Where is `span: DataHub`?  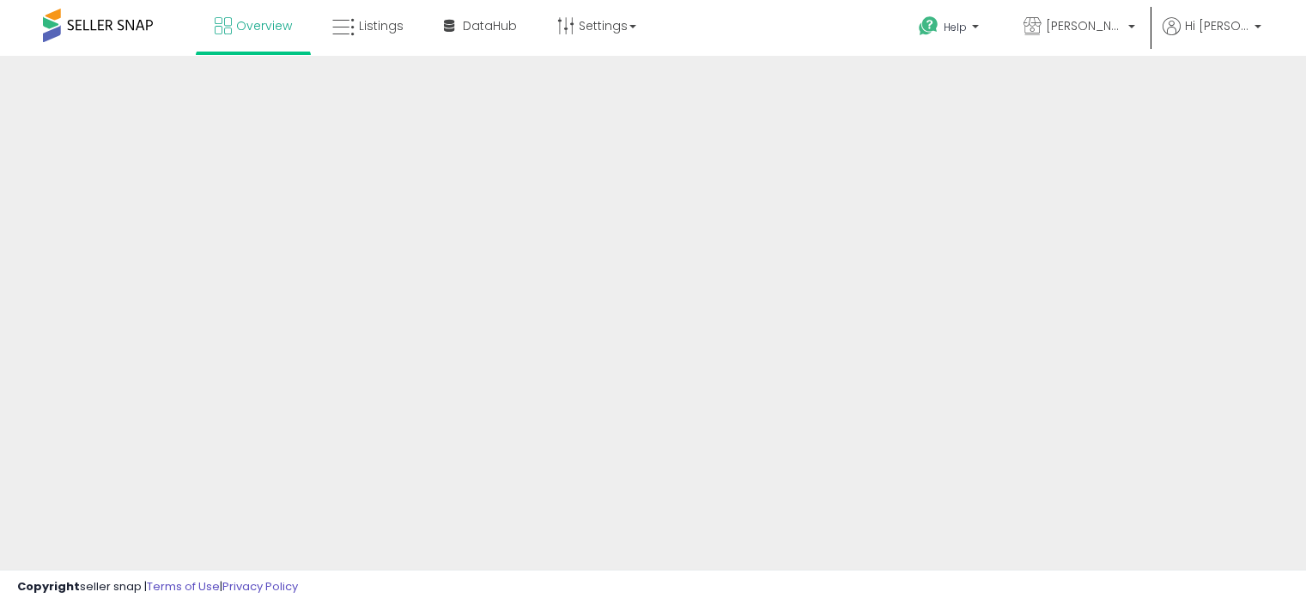
span: DataHub is located at coordinates (490, 26).